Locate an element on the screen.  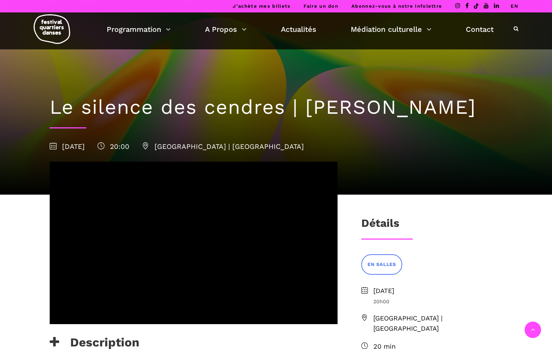
h3: Détails is located at coordinates (380, 226).